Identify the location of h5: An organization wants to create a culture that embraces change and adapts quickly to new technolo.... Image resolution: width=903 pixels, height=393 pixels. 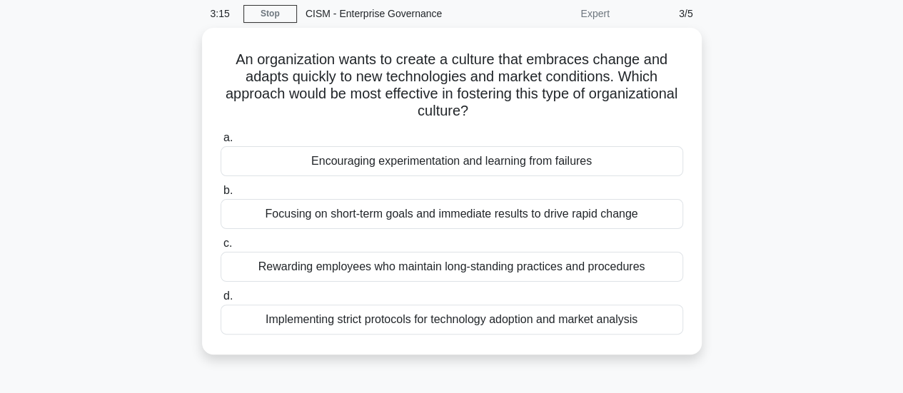
(452, 86).